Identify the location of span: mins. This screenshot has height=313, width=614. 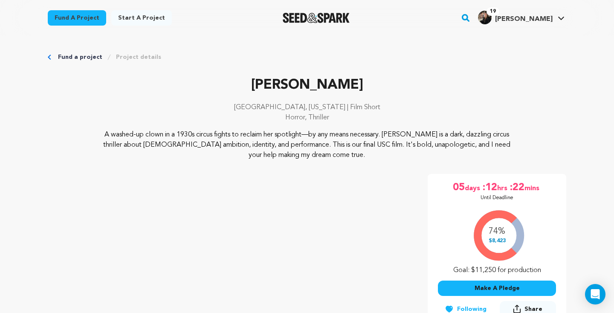
(532, 188).